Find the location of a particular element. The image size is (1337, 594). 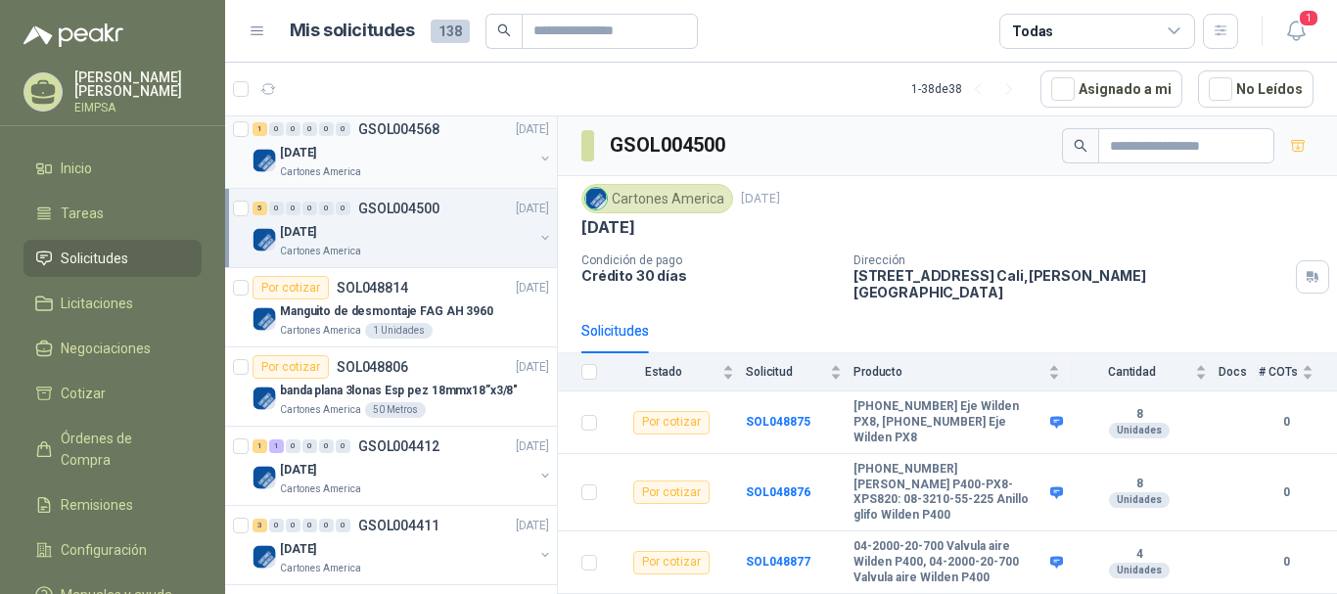

div: 1 Unidades is located at coordinates (399, 331).